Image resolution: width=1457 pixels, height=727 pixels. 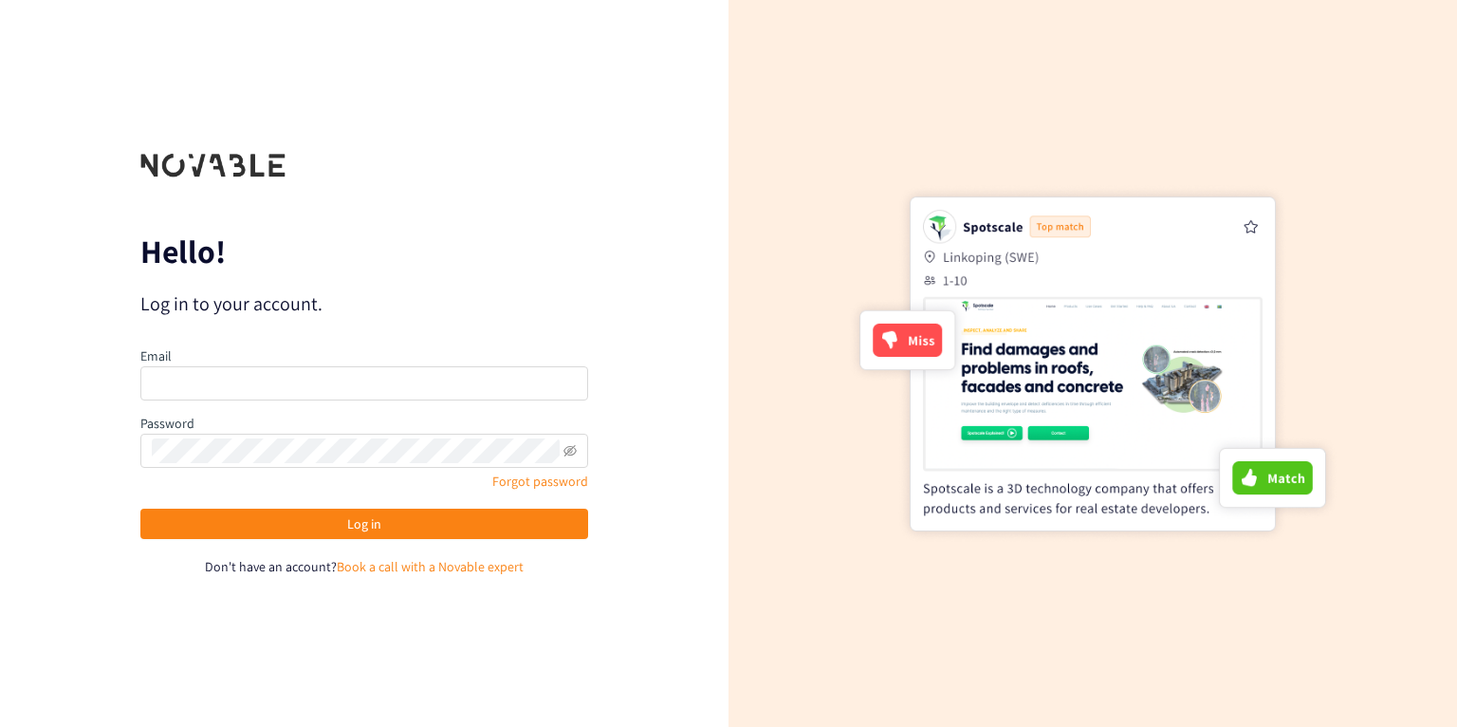 I want to click on a: Book a call with a Novable expert, so click(x=430, y=566).